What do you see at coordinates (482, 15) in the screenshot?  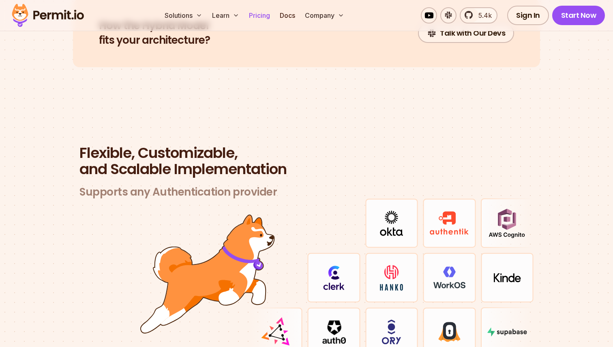 I see `span: 5.4k` at bounding box center [482, 15].